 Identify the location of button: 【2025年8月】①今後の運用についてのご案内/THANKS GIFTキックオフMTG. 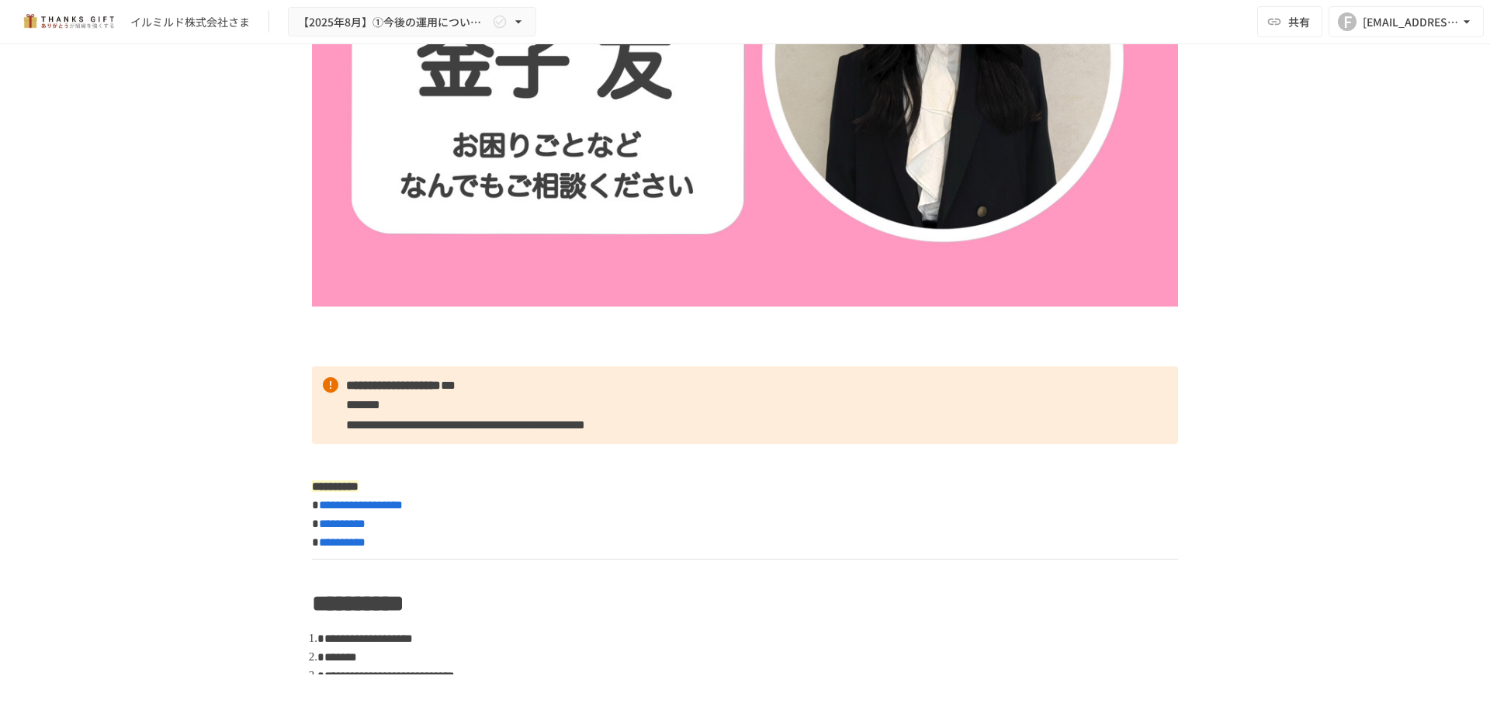
(412, 22).